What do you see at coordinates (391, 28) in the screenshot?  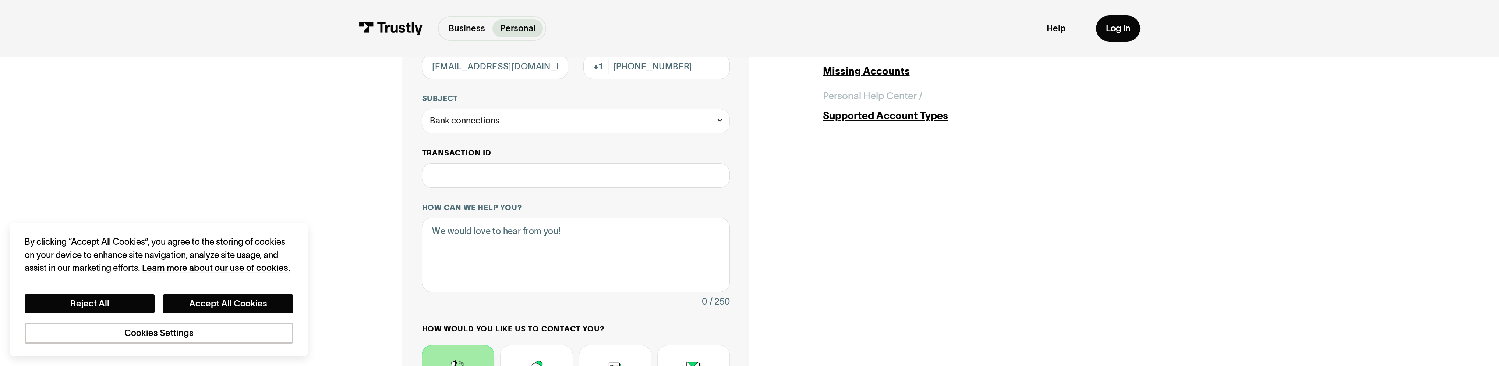 I see `img: Trustly Logo` at bounding box center [391, 28].